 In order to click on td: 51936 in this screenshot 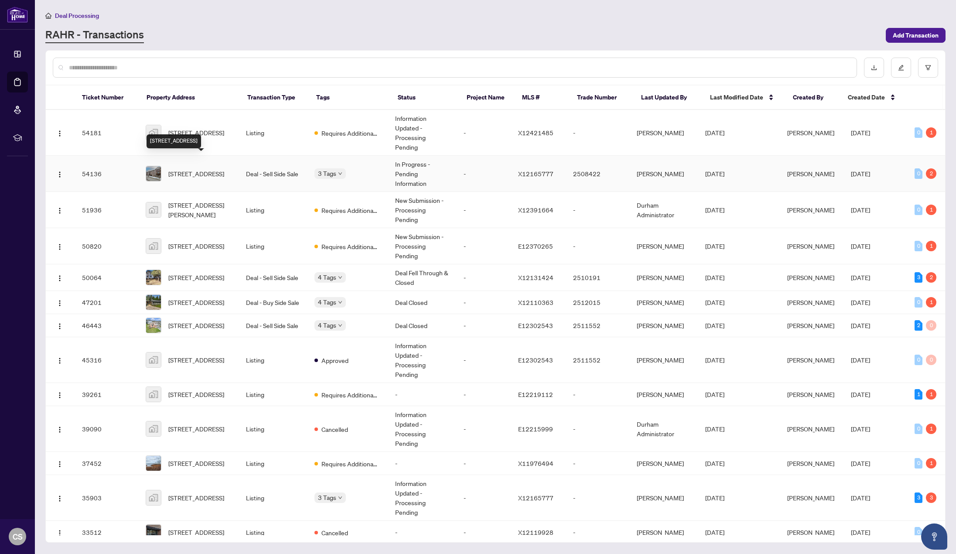, I will do `click(107, 210)`.